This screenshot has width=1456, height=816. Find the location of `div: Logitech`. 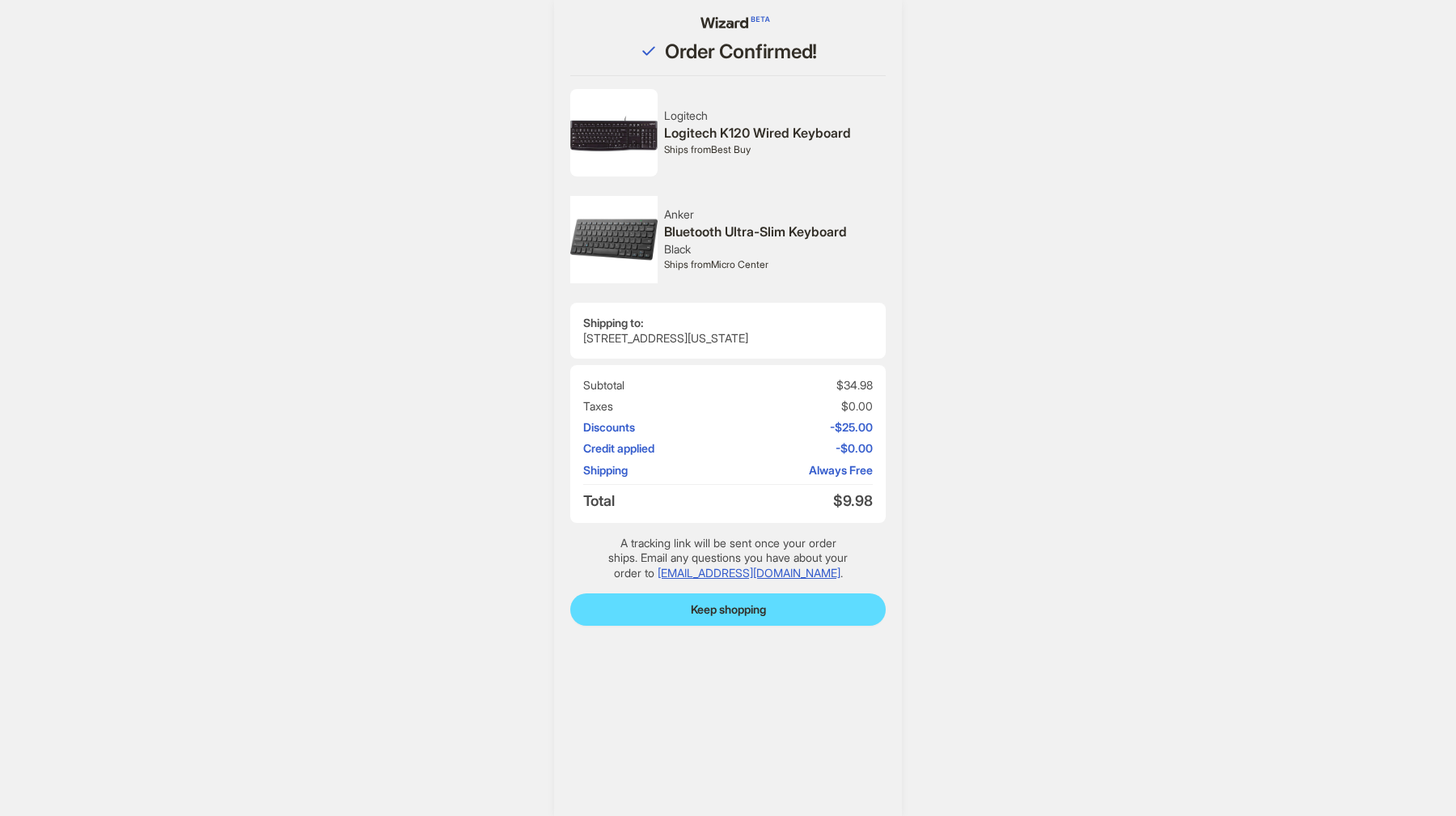

div: Logitech is located at coordinates (775, 116).